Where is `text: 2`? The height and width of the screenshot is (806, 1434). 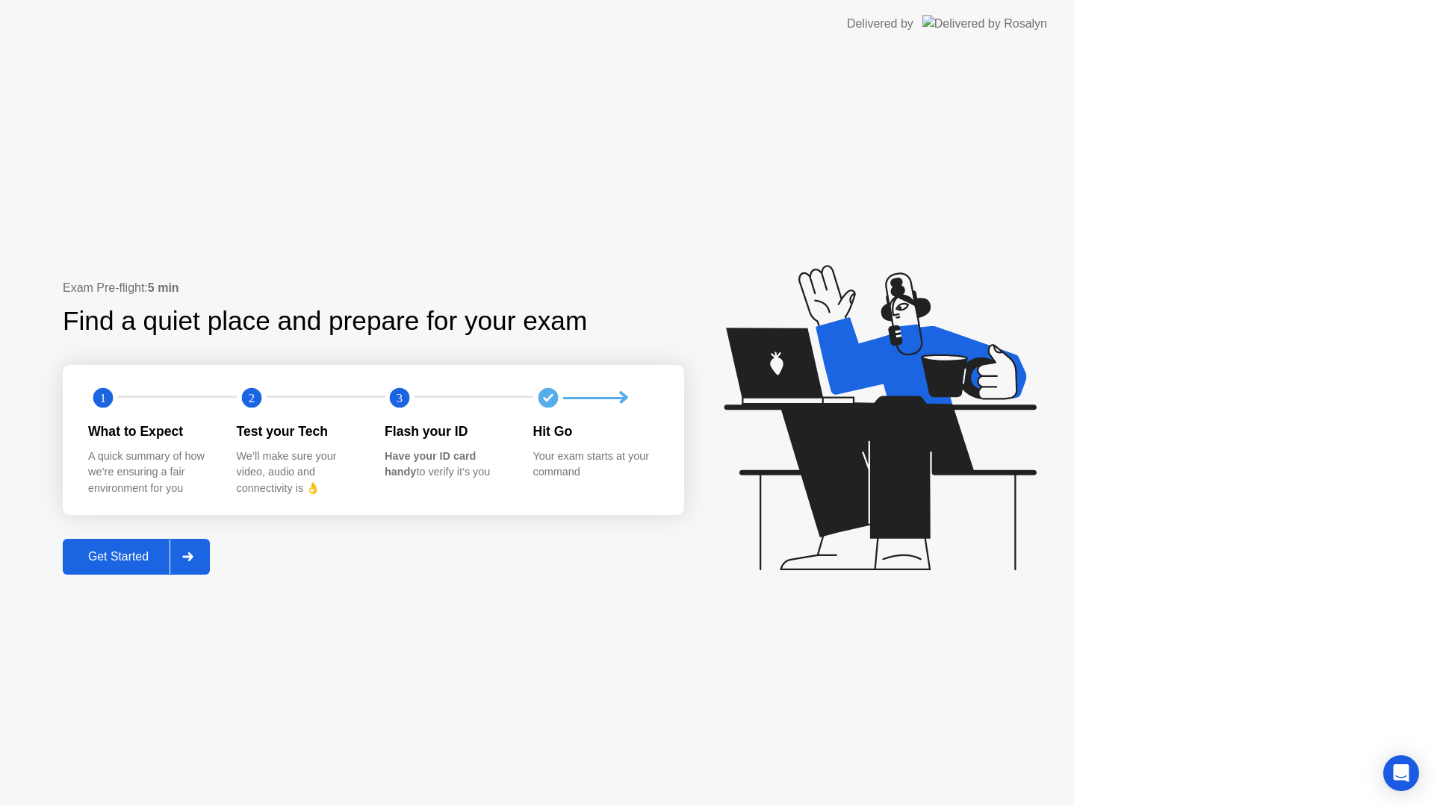 text: 2 is located at coordinates (251, 398).